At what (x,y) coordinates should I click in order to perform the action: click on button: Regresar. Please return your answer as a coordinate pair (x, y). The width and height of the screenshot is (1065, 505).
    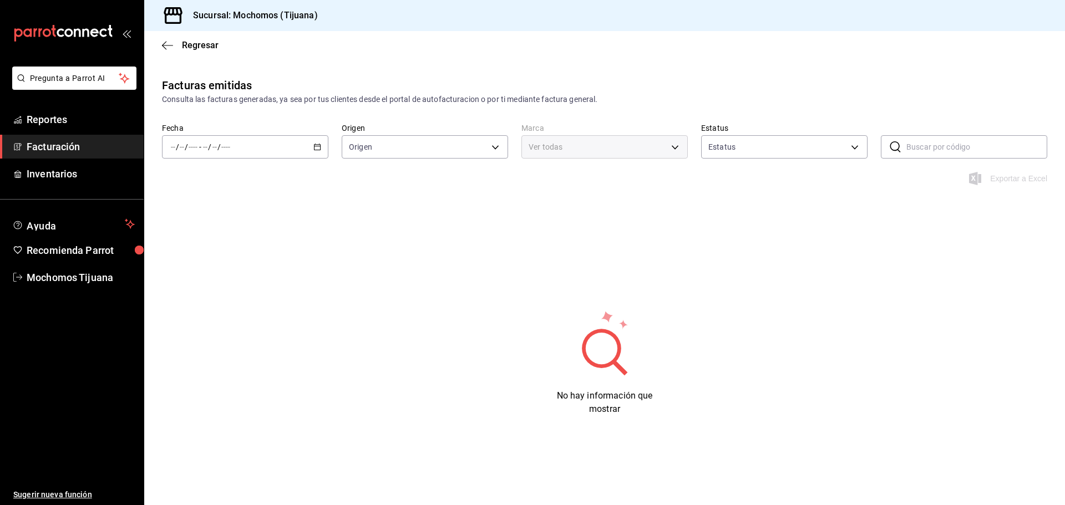
    Looking at the image, I should click on (190, 45).